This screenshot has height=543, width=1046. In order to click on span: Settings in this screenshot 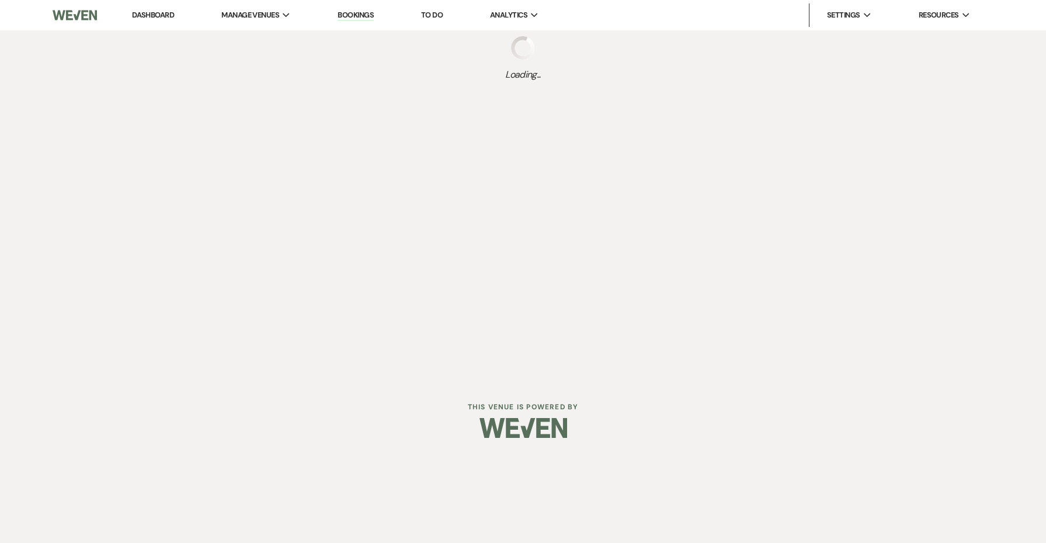, I will do `click(843, 15)`.